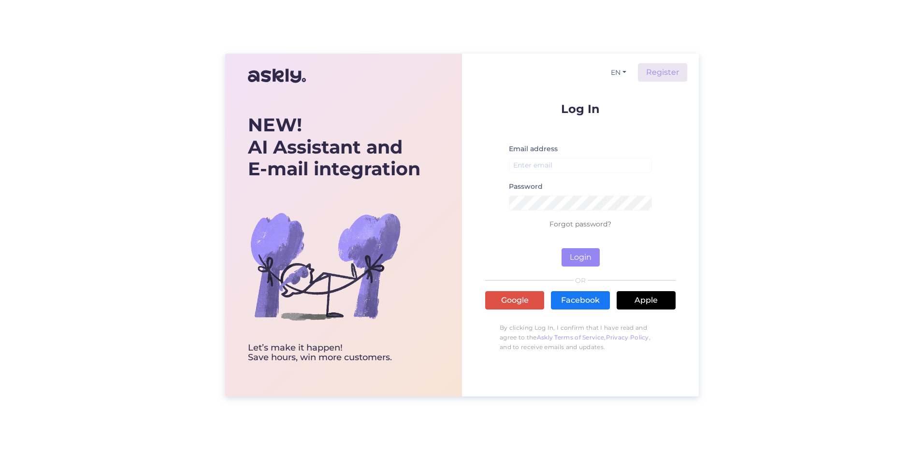 The height and width of the screenshot is (450, 924). What do you see at coordinates (580, 258) in the screenshot?
I see `button: Login` at bounding box center [580, 258].